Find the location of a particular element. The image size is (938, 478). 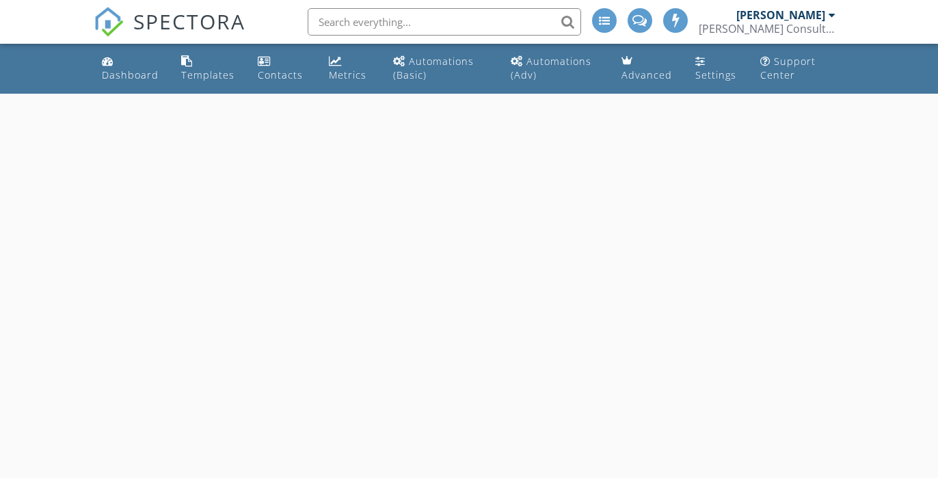

a: Automations (Advanced) is located at coordinates (555, 68).